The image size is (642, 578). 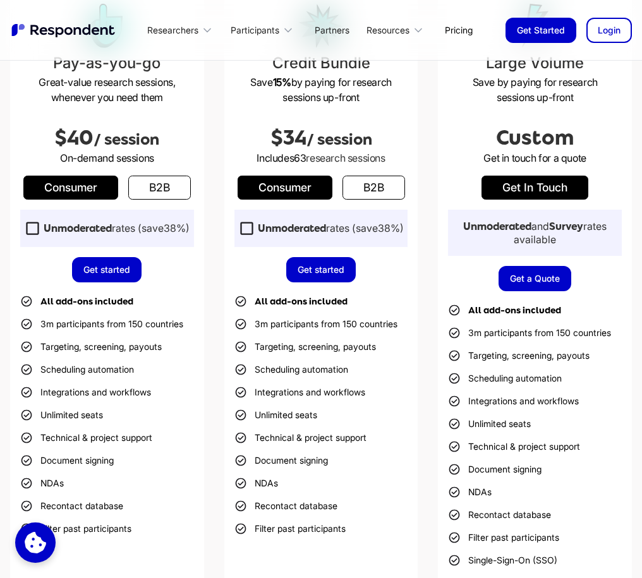 What do you see at coordinates (535, 279) in the screenshot?
I see `a: Get a Quote` at bounding box center [535, 279].